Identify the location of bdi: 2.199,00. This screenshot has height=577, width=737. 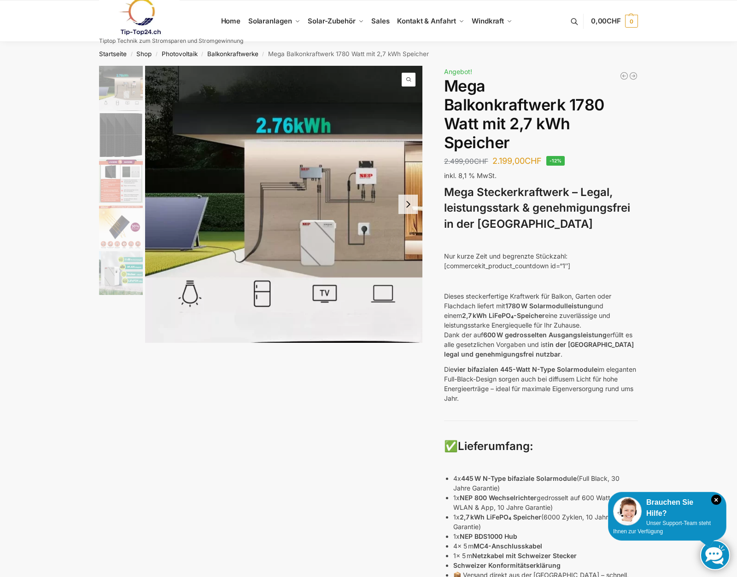
(517, 161).